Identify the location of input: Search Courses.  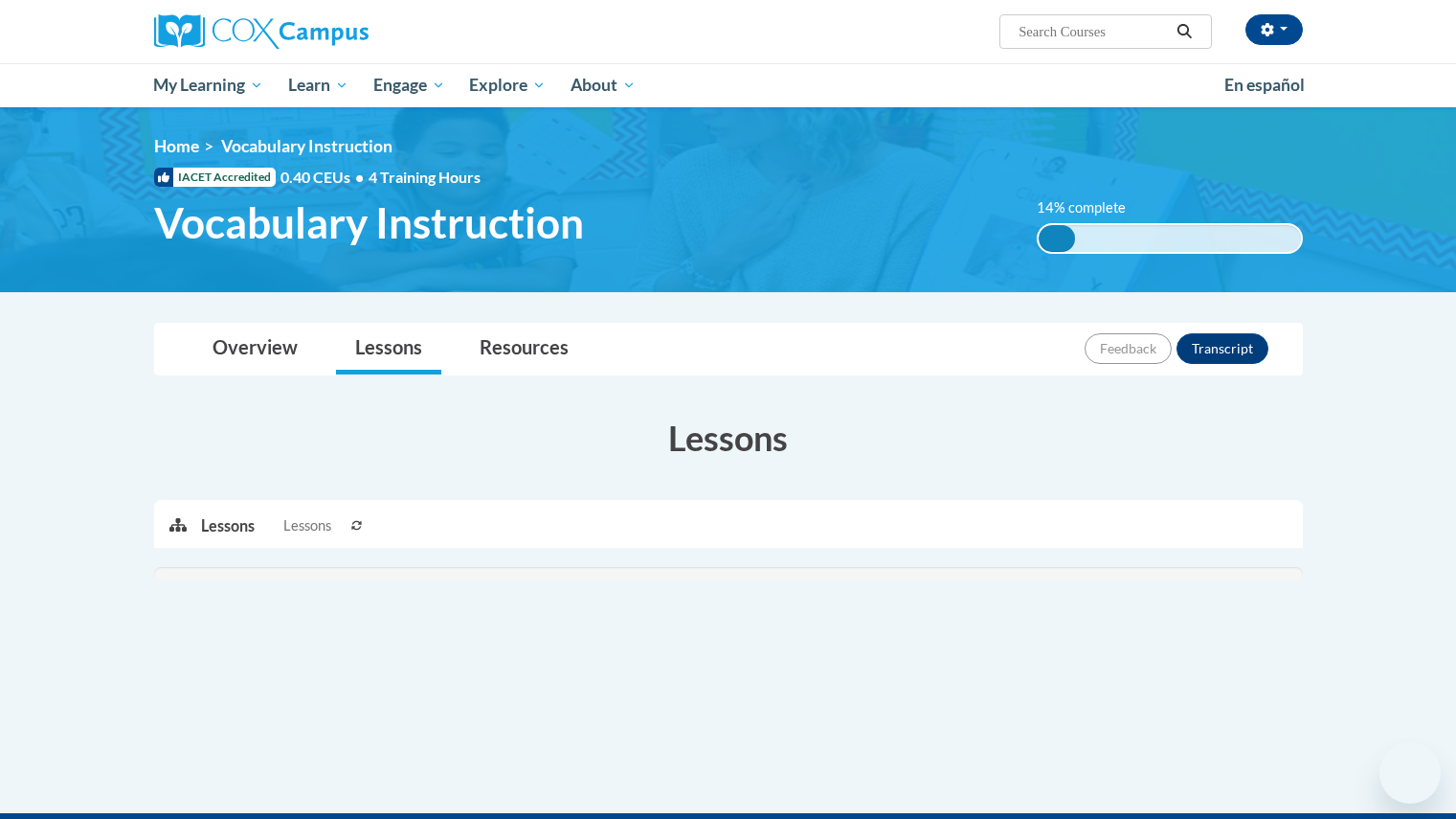
(1093, 32).